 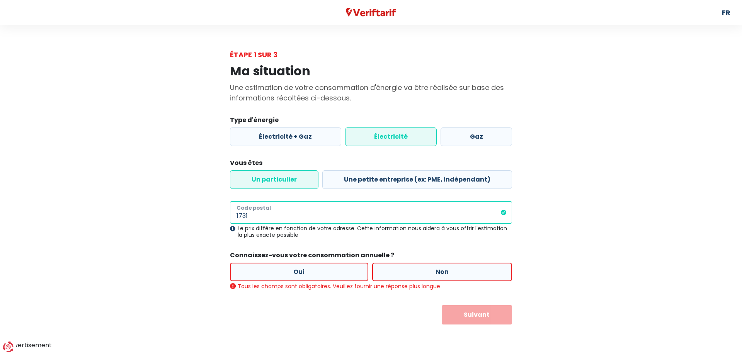 What do you see at coordinates (371, 93) in the screenshot?
I see `p: Une estimation de votre consommation d'énergie va être réalisée sur base des informations récolté...` at bounding box center [371, 93].